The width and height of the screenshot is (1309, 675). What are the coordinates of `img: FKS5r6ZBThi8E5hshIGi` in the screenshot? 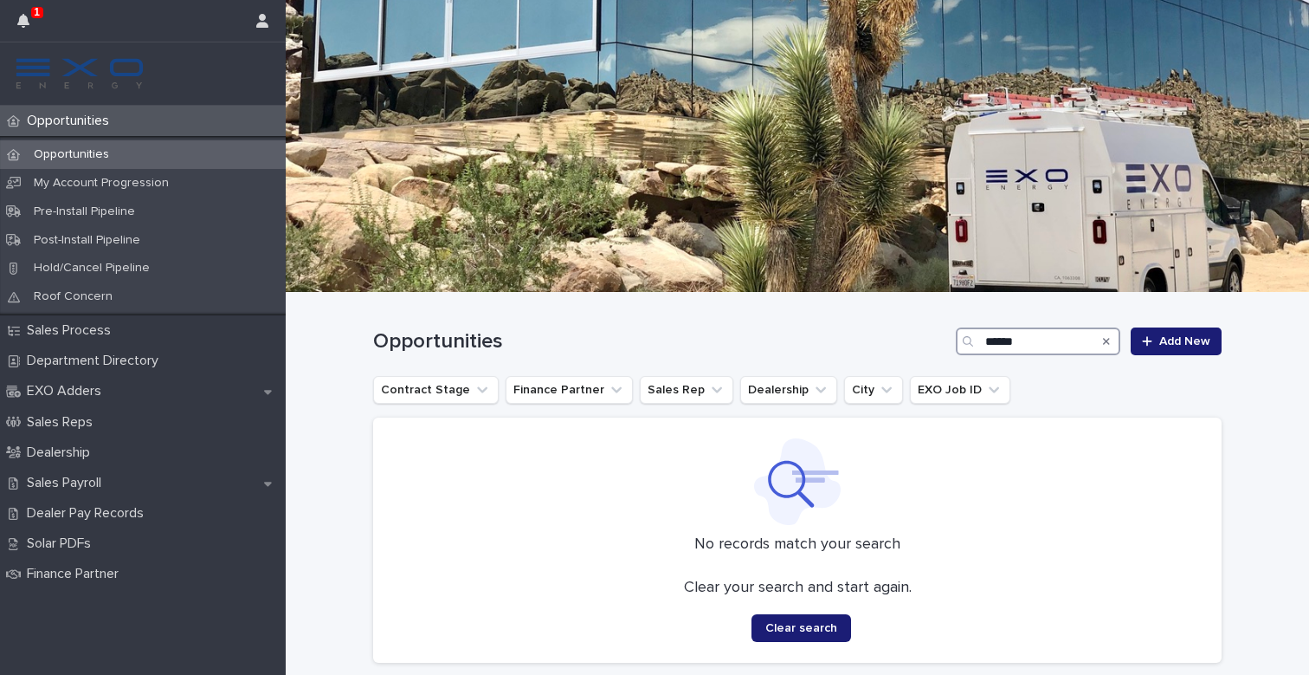 It's located at (80, 74).